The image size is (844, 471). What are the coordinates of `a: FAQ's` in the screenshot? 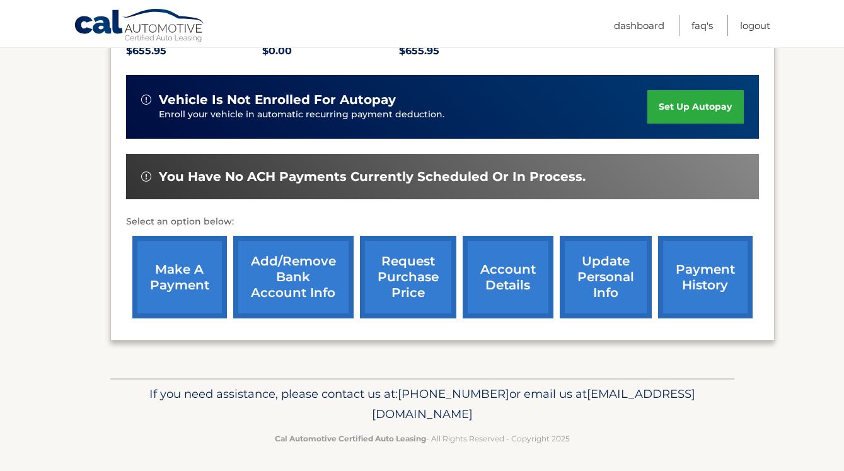 It's located at (702, 25).